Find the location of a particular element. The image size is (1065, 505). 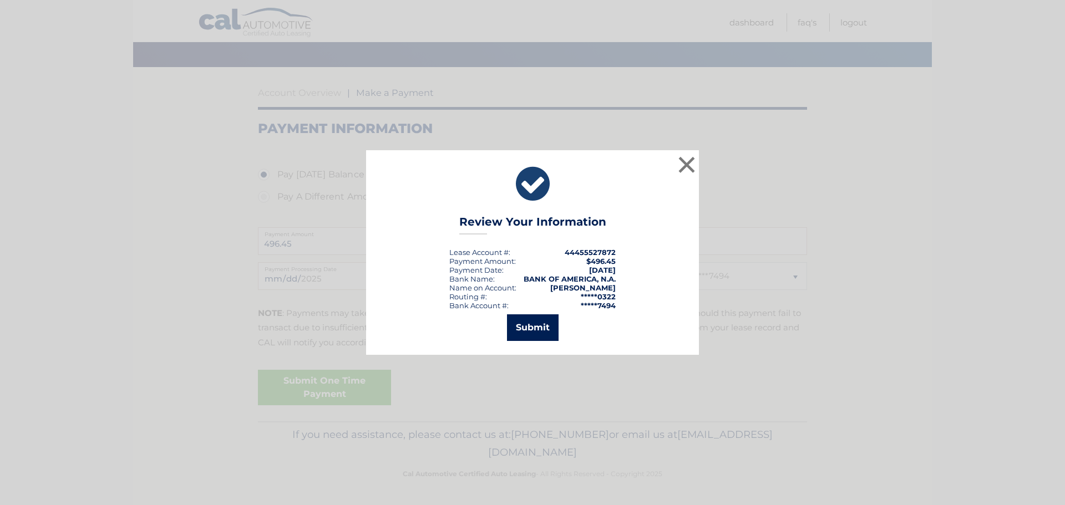

strong: 44455527872 is located at coordinates (590, 252).